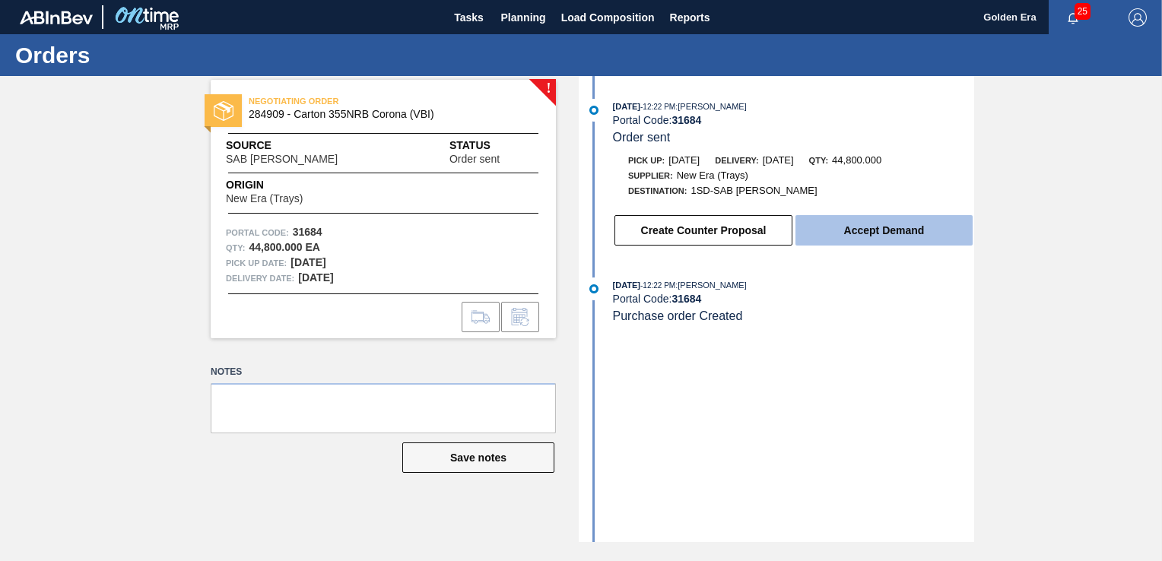  I want to click on span: Load Composition, so click(608, 17).